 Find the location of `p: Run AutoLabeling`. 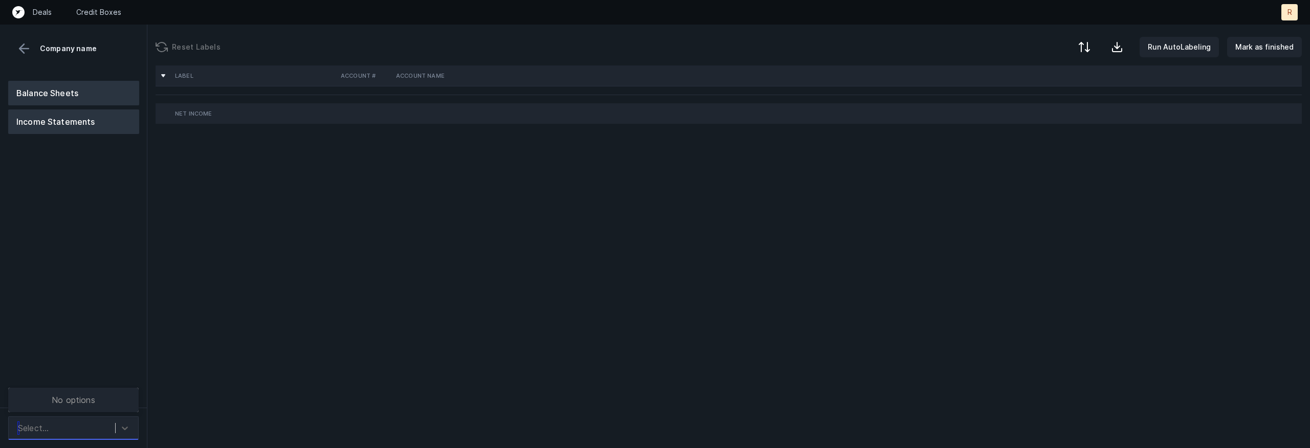

p: Run AutoLabeling is located at coordinates (1179, 47).